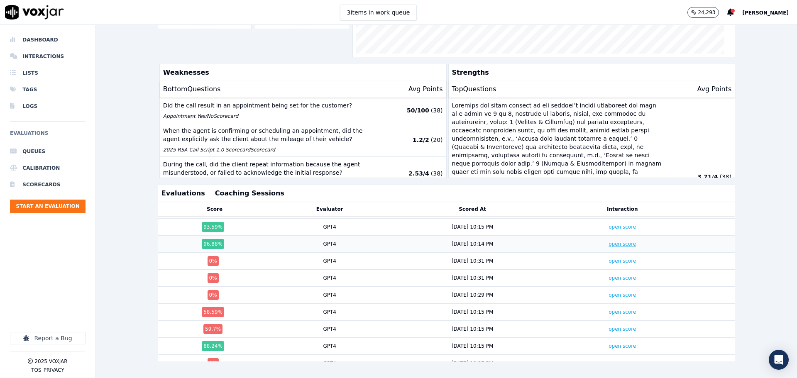 Image resolution: width=797 pixels, height=378 pixels. Describe the element at coordinates (192, 89) in the screenshot. I see `p: Bottom Questions` at that location.